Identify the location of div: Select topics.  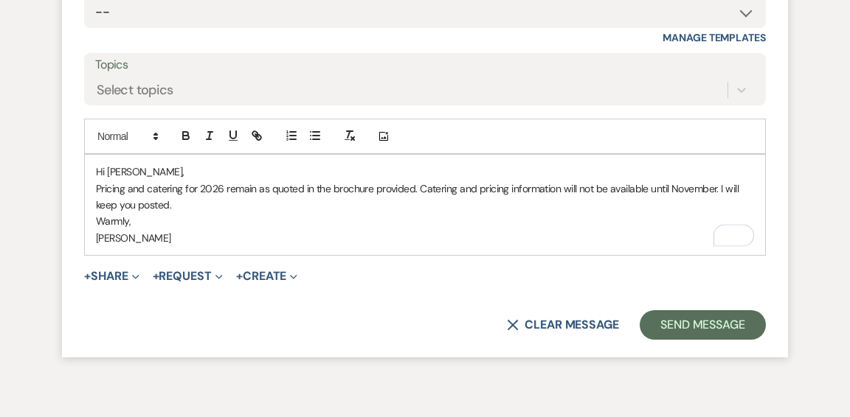
(135, 90).